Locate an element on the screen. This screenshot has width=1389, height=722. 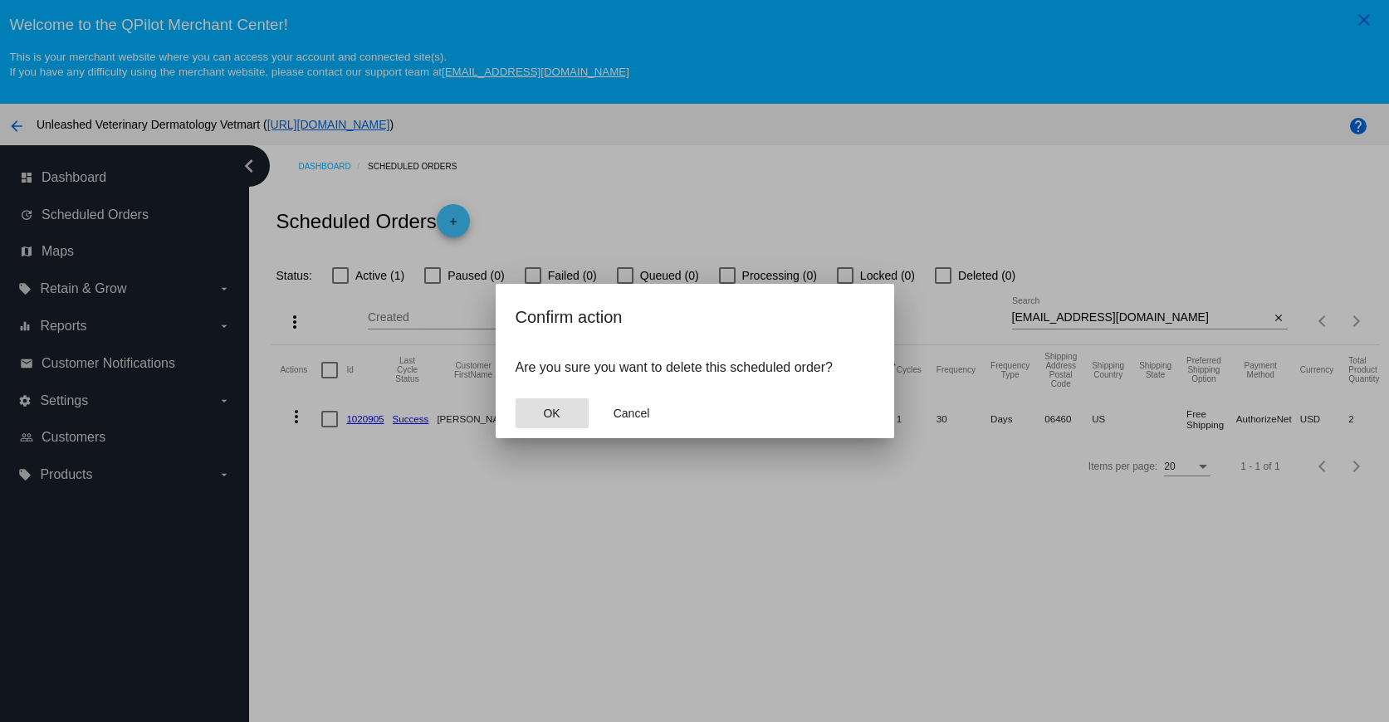
h2: Confirm action is located at coordinates (695, 317).